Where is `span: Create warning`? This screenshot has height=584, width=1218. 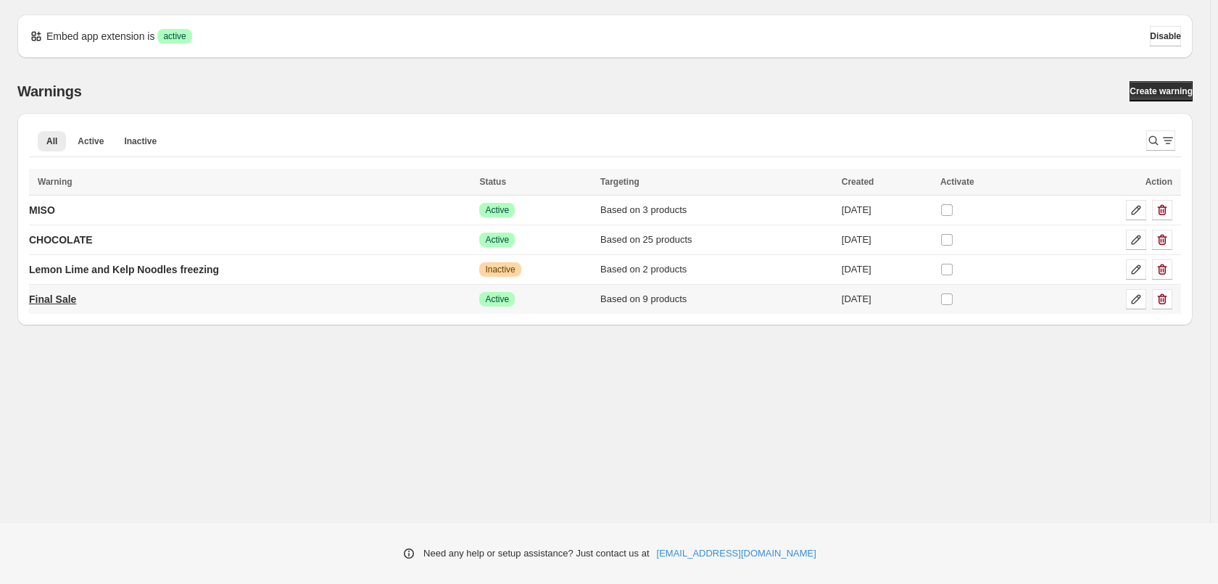 span: Create warning is located at coordinates (1161, 91).